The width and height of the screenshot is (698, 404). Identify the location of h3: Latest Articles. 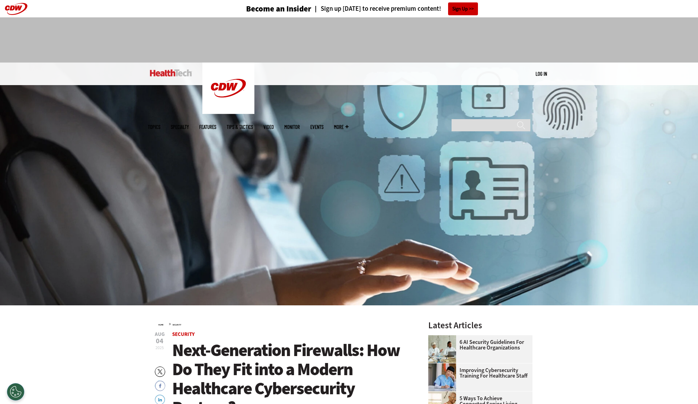
(480, 325).